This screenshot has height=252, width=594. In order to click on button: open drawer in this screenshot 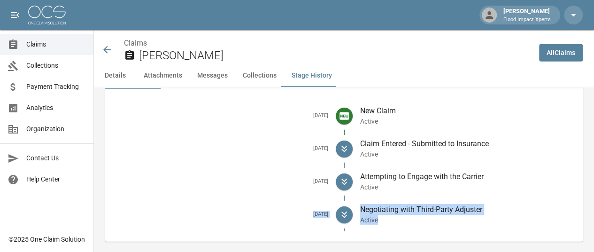, I will do `click(15, 15)`.